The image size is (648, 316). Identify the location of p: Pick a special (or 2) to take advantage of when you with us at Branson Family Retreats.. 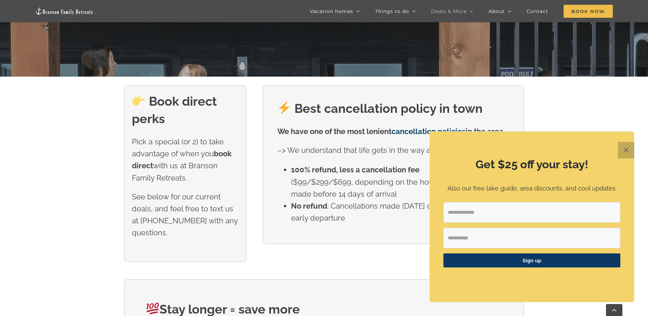
(186, 160).